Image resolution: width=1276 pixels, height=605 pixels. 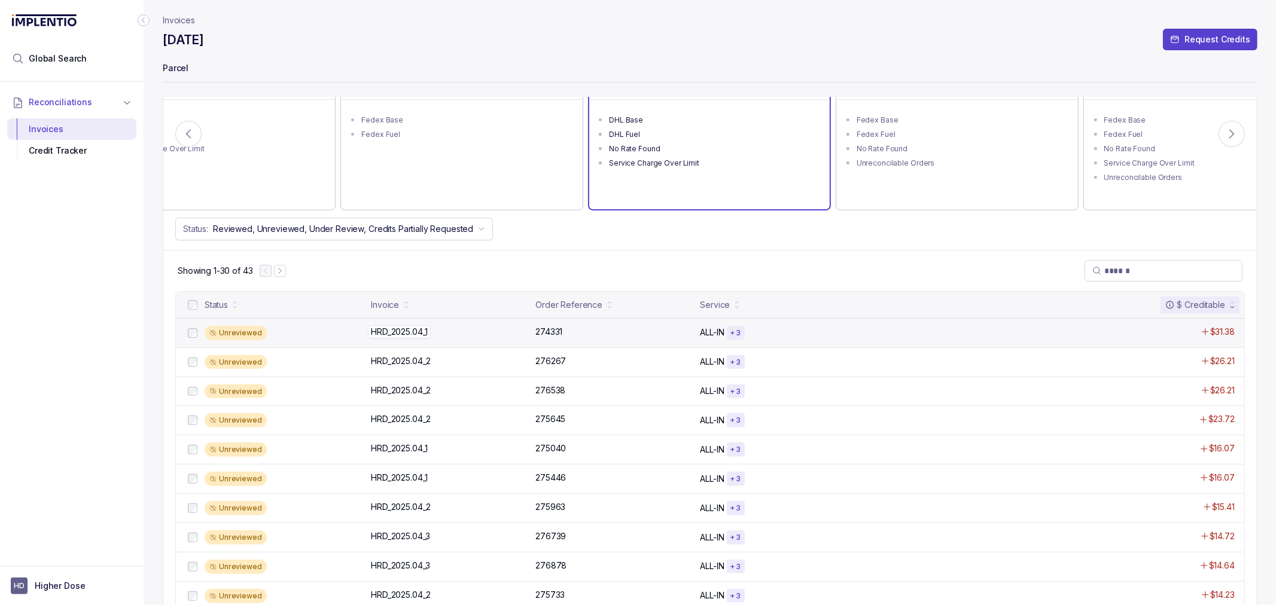 What do you see at coordinates (1222, 537) in the screenshot?
I see `p: $14.72` at bounding box center [1222, 537].